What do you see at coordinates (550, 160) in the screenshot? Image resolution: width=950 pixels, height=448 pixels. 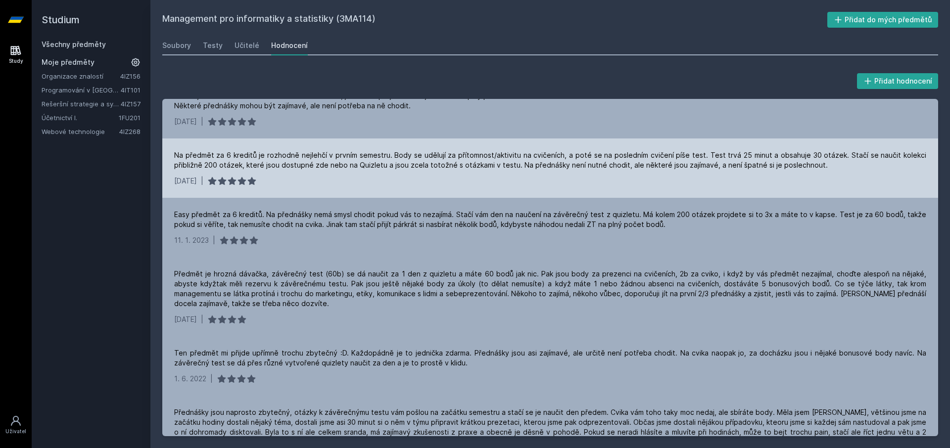 I see `div: Na předmět za 6 kreditů je rozhodně nejlehčí v prvním semestru. Body se udělují za přítomnost/akt...` at bounding box center [550, 160].